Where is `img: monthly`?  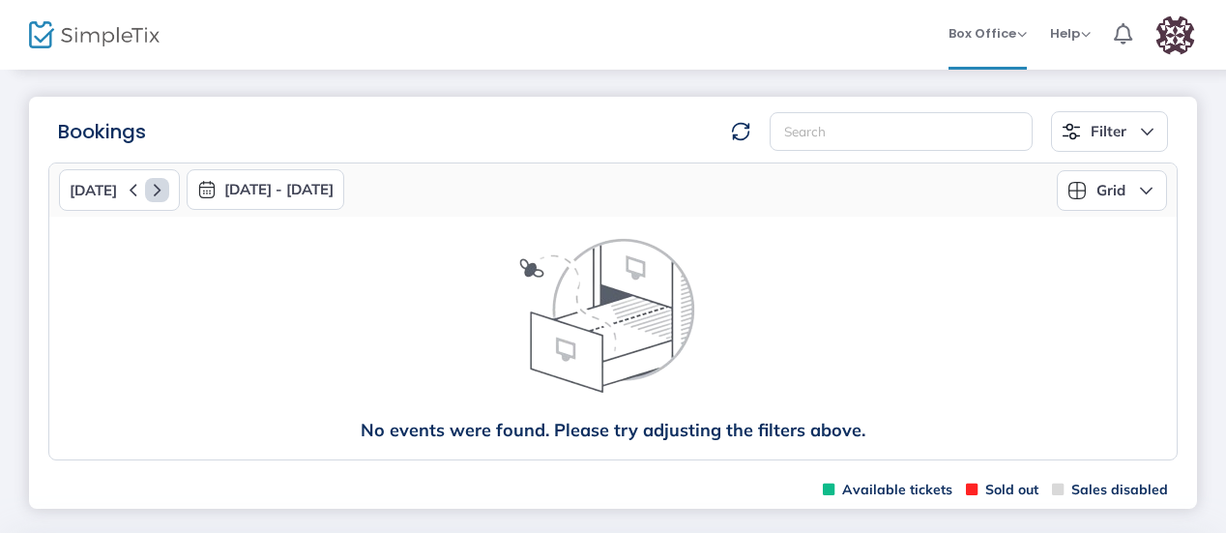
img: monthly is located at coordinates (207, 189).